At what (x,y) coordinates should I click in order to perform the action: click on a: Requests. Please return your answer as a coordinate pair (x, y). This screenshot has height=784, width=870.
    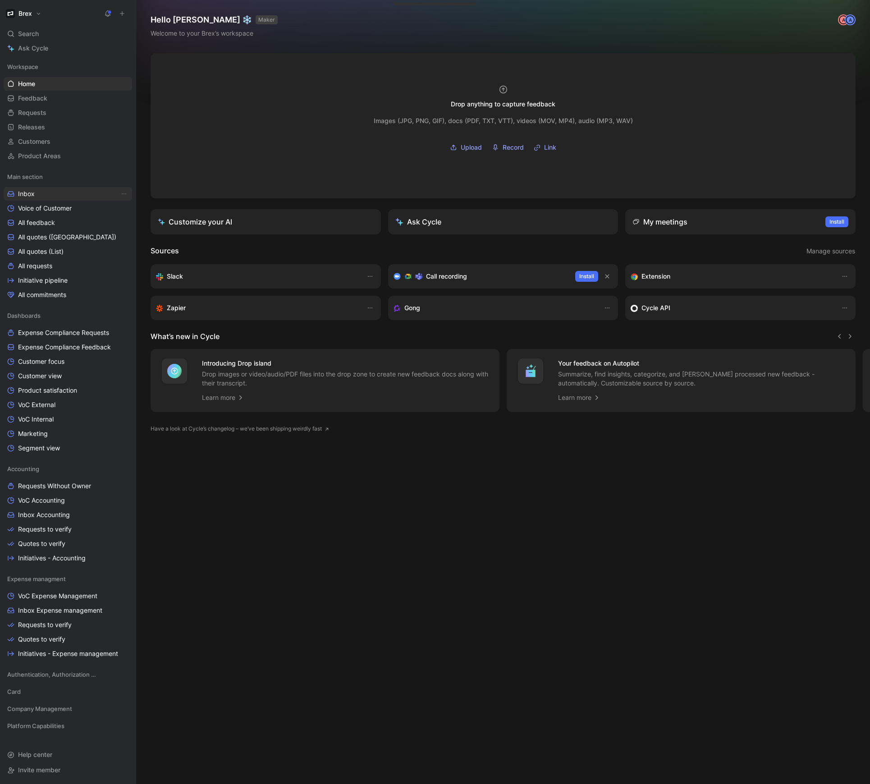
    Looking at the image, I should click on (68, 113).